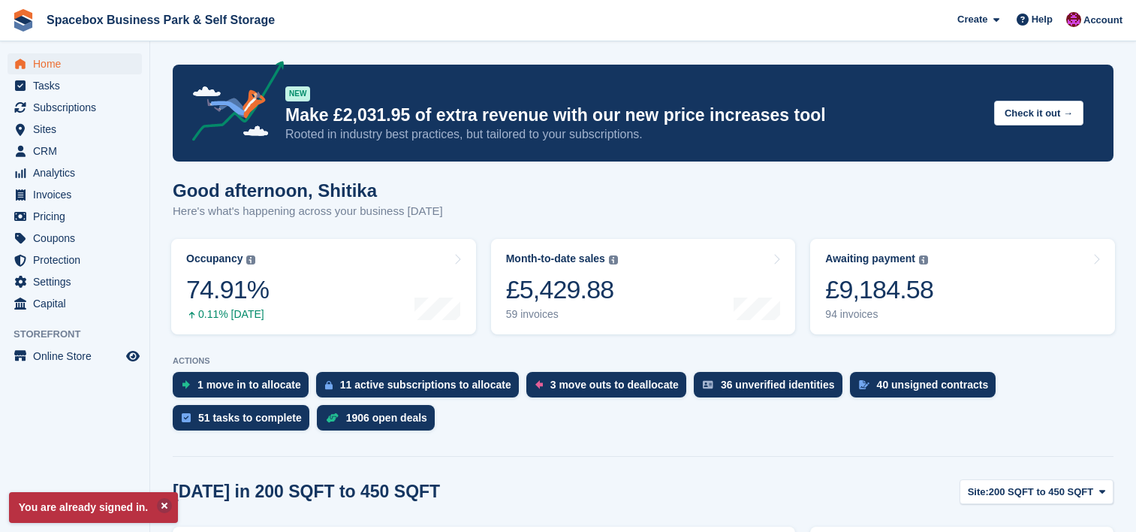  Describe the element at coordinates (864, 384) in the screenshot. I see `img: contract_signature_icon-13c848040528278c33f63329250d36e43548de30e8caae1d1a13099fd9432cc5.svg` at that location.